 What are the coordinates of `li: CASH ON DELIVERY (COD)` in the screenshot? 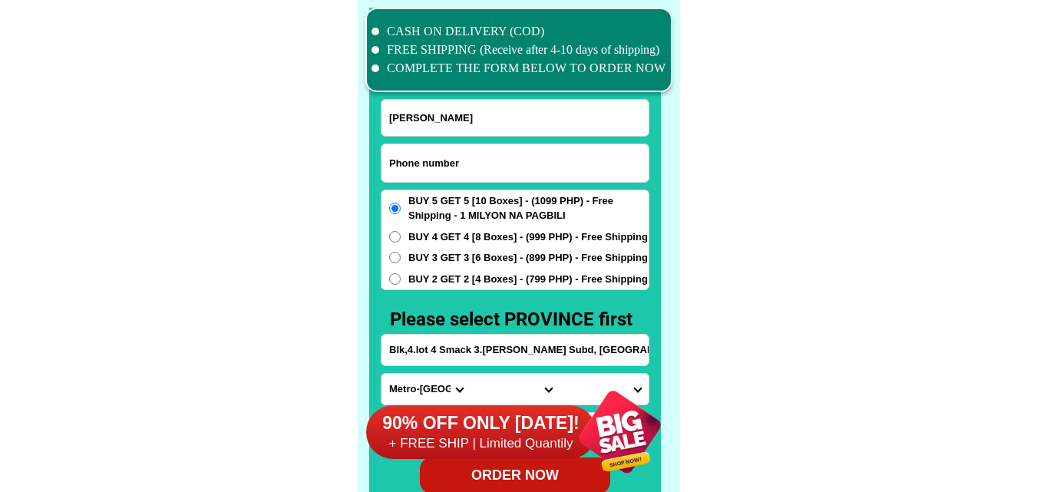 It's located at (519, 31).